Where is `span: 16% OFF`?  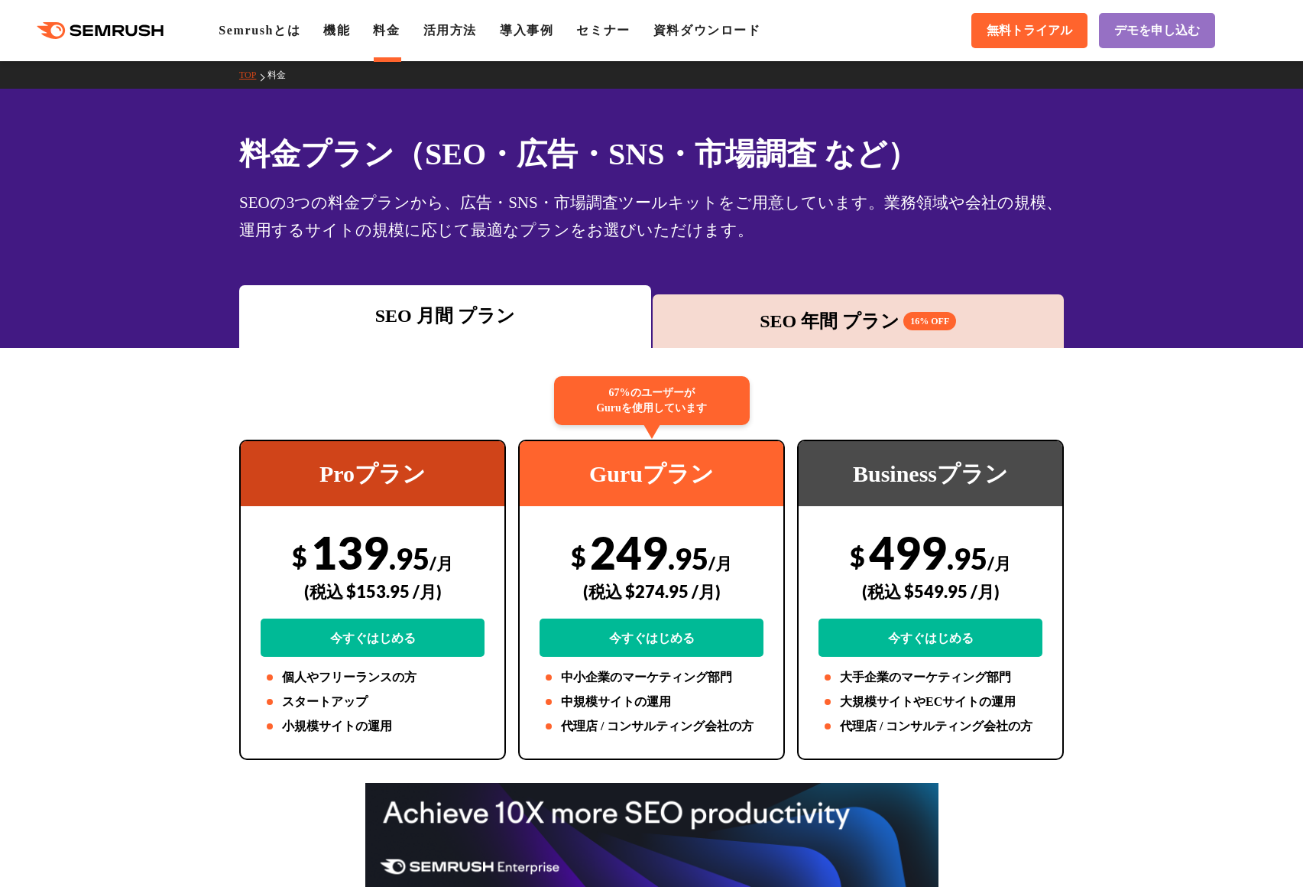
span: 16% OFF is located at coordinates (929, 321).